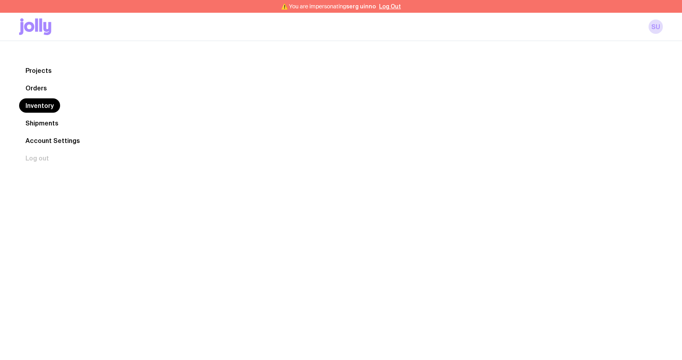 The height and width of the screenshot is (360, 682). What do you see at coordinates (655, 27) in the screenshot?
I see `a: su` at bounding box center [655, 27].